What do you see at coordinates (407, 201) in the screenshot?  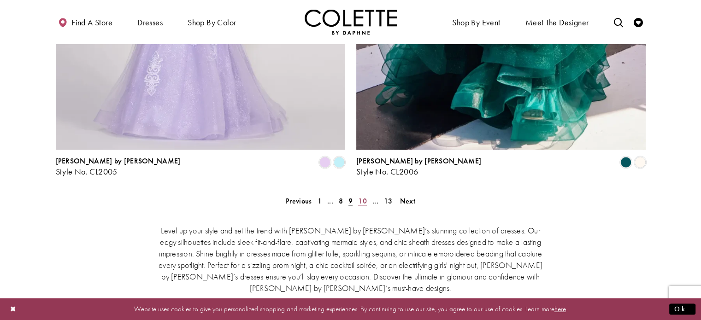 I see `span: Next` at bounding box center [407, 201].